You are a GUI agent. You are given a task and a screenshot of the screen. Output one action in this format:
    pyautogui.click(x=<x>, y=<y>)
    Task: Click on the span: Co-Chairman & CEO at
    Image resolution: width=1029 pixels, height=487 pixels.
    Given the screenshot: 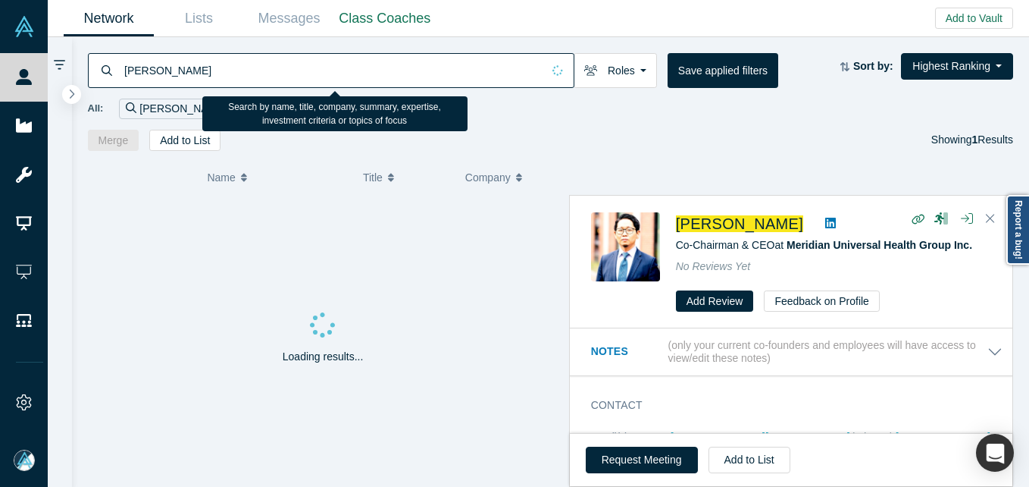 What is the action you would take?
    pyautogui.click(x=824, y=245)
    